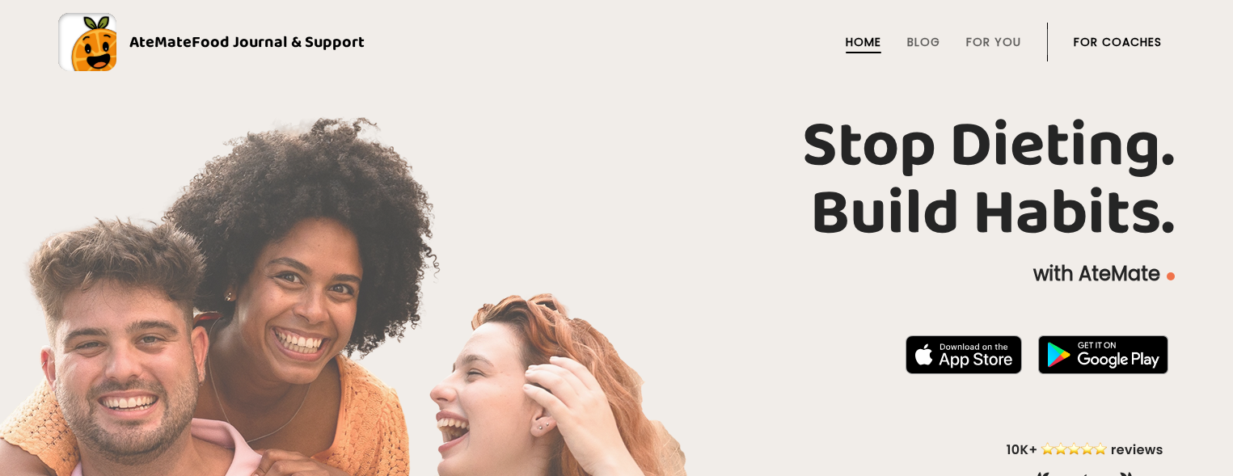 Image resolution: width=1233 pixels, height=476 pixels. Describe the element at coordinates (994, 42) in the screenshot. I see `a: For You` at that location.